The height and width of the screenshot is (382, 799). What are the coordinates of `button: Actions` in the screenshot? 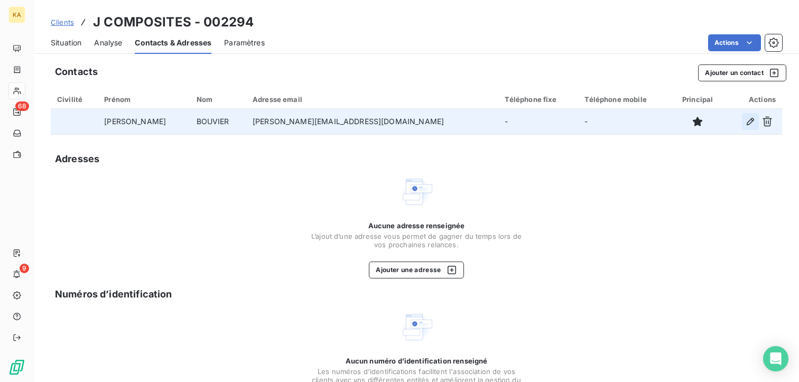 It's located at (735, 43).